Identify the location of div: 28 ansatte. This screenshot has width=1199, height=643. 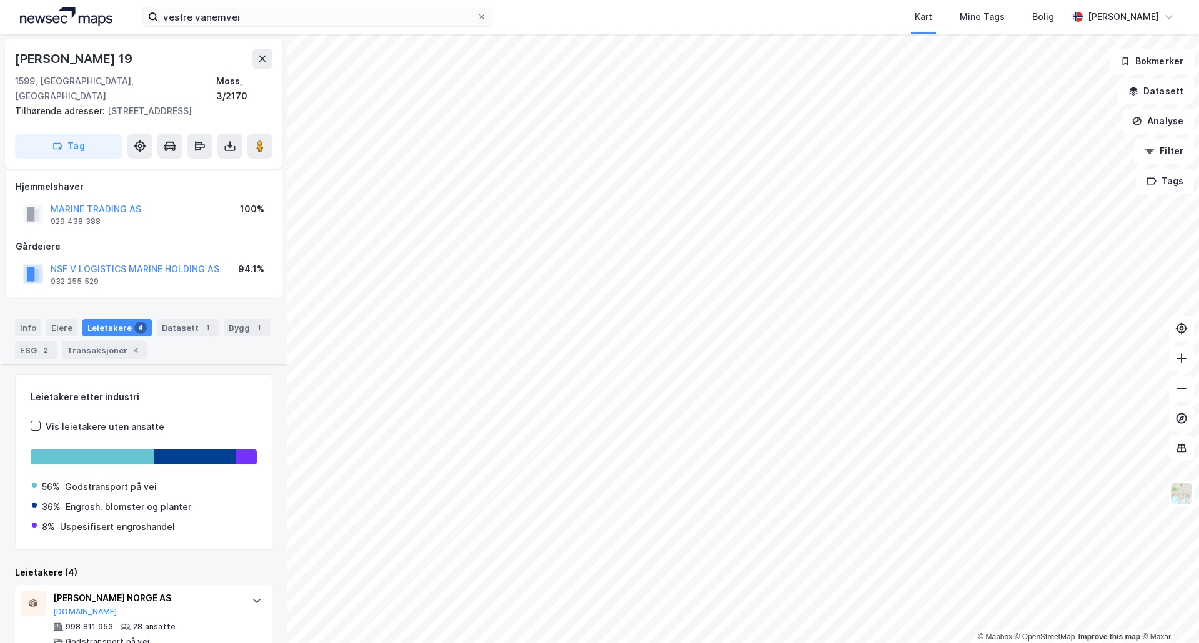
(154, 627).